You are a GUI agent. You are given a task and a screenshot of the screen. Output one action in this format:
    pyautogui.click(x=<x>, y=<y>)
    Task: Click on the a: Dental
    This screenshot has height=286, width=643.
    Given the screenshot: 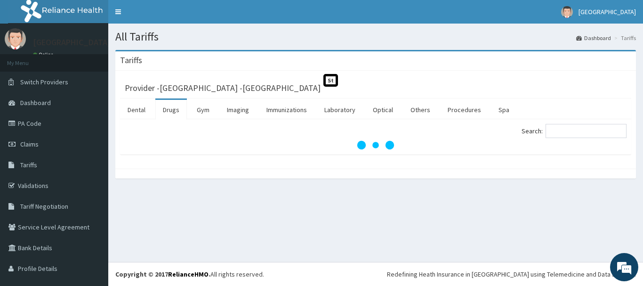 What is the action you would take?
    pyautogui.click(x=136, y=110)
    